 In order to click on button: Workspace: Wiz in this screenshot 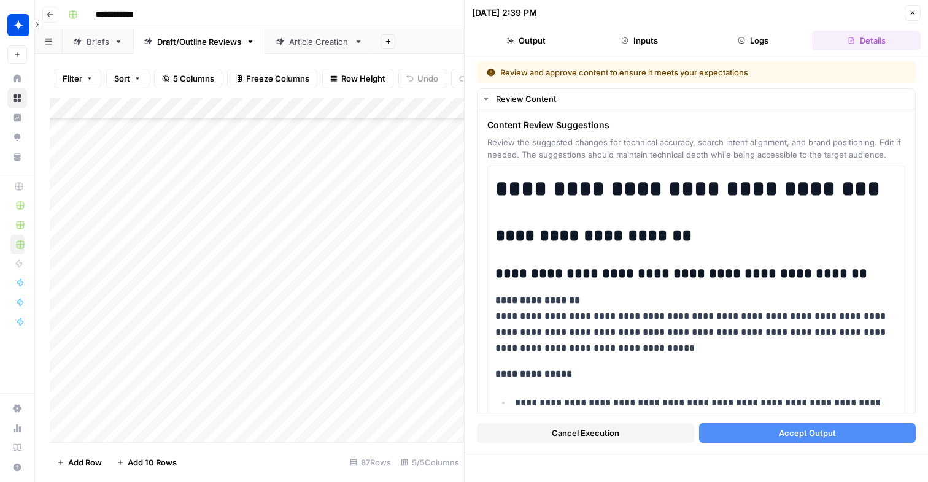, I will do `click(17, 25)`.